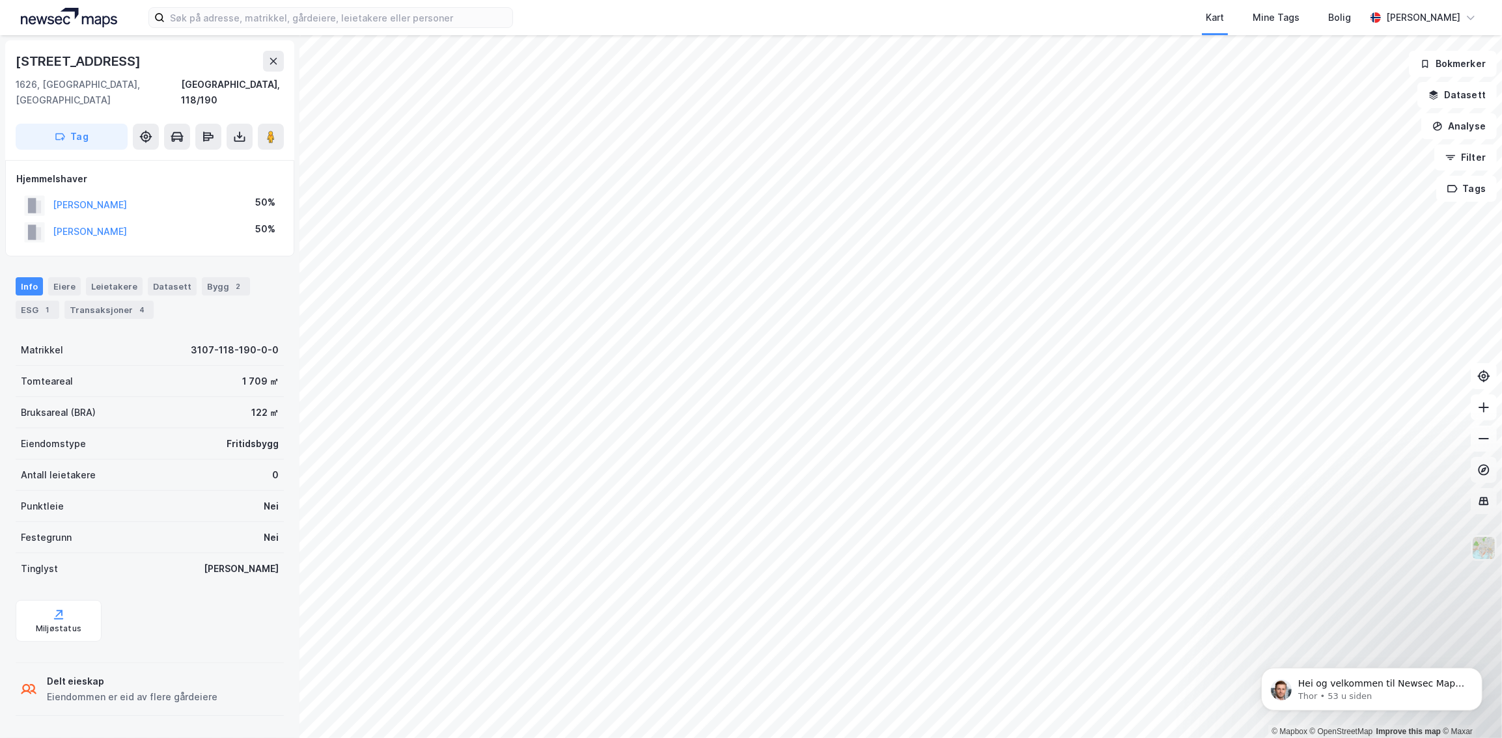 Image resolution: width=1502 pixels, height=738 pixels. I want to click on div: 4, so click(142, 310).